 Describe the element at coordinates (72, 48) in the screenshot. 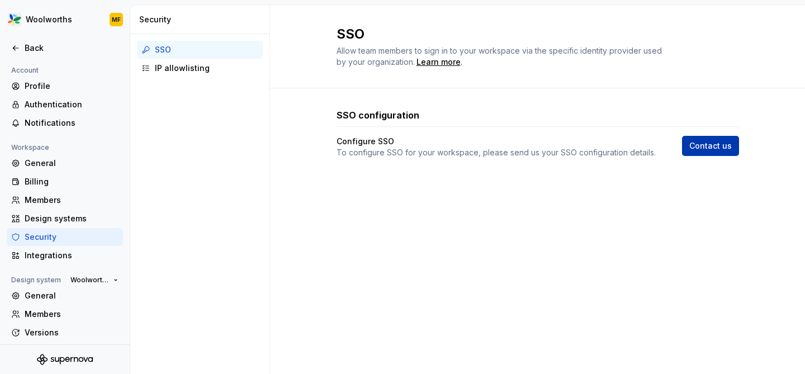

I see `div: Back` at that location.